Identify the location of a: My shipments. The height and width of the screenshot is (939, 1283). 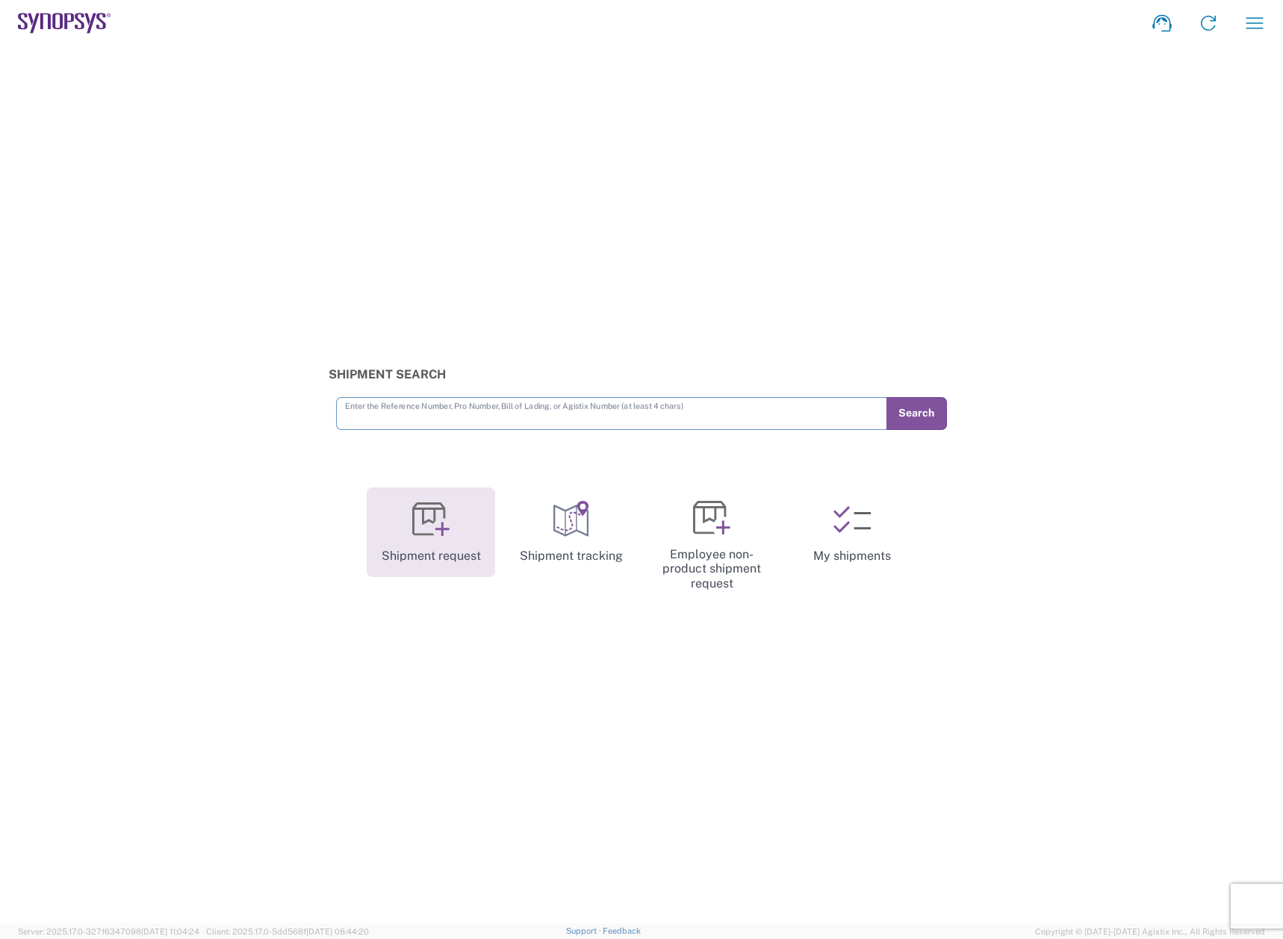
(852, 532).